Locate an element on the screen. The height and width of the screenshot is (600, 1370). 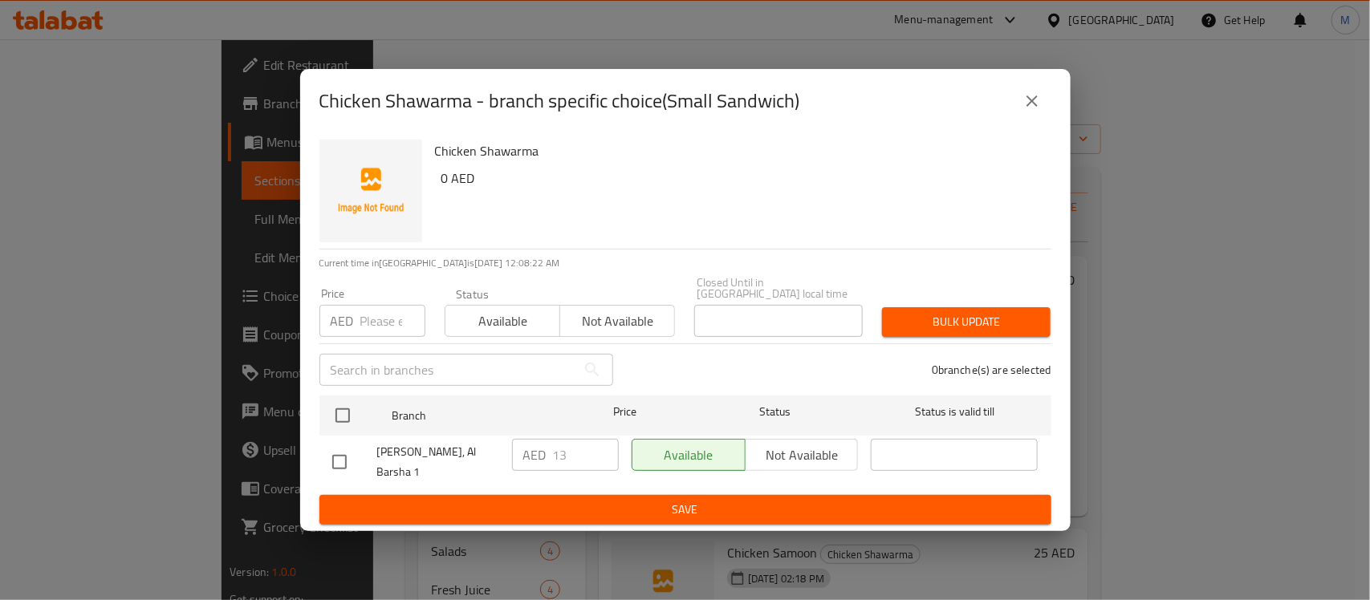
button: close is located at coordinates (1032, 101).